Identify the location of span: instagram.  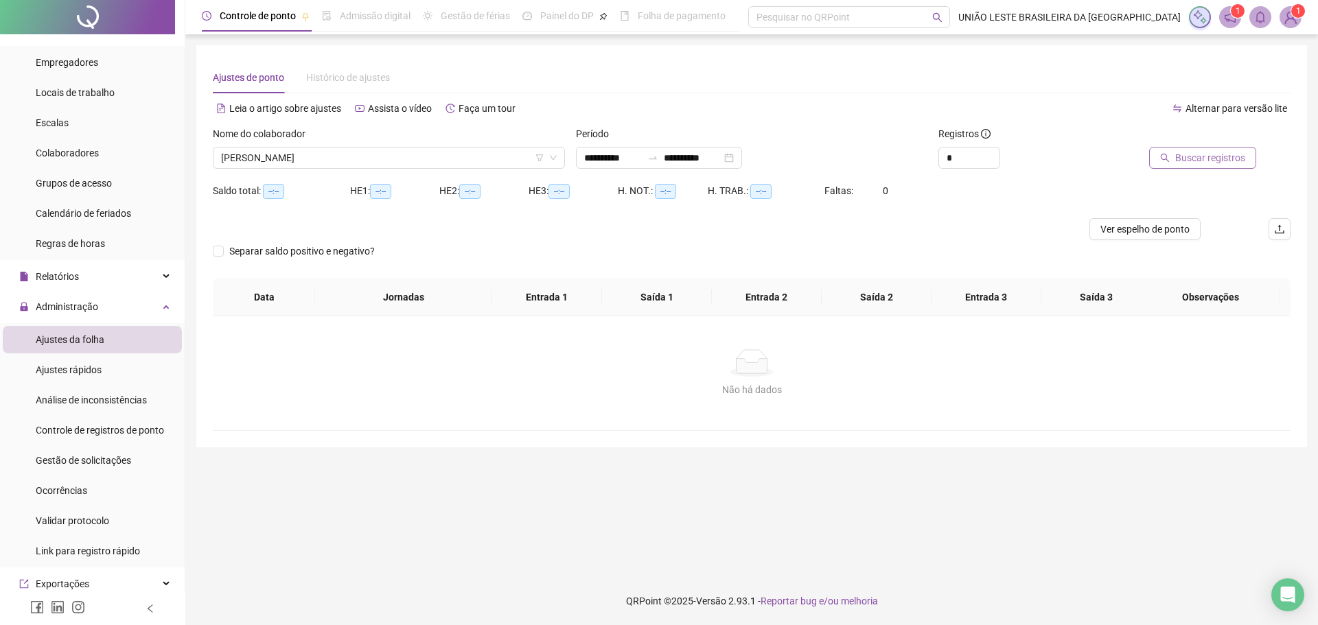
(78, 607).